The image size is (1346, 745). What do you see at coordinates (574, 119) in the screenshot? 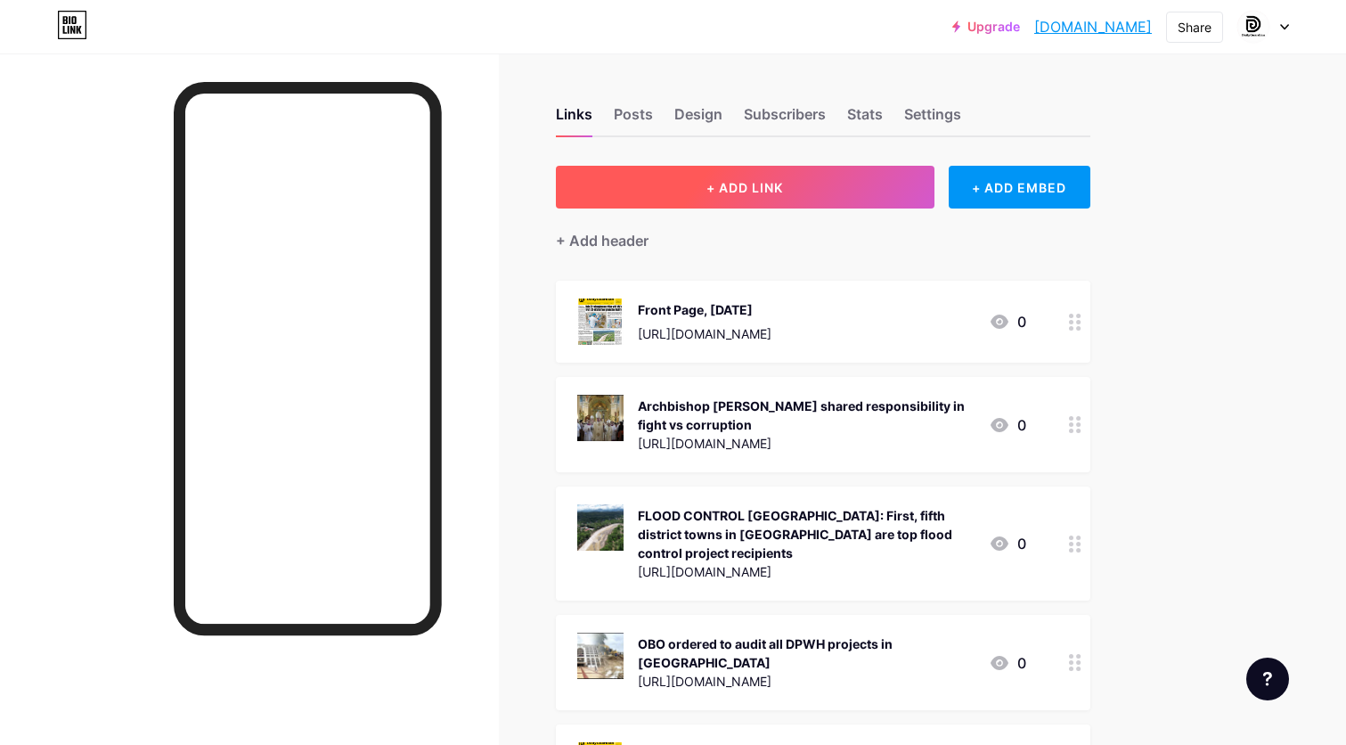
I see `div: Links` at bounding box center [574, 119].